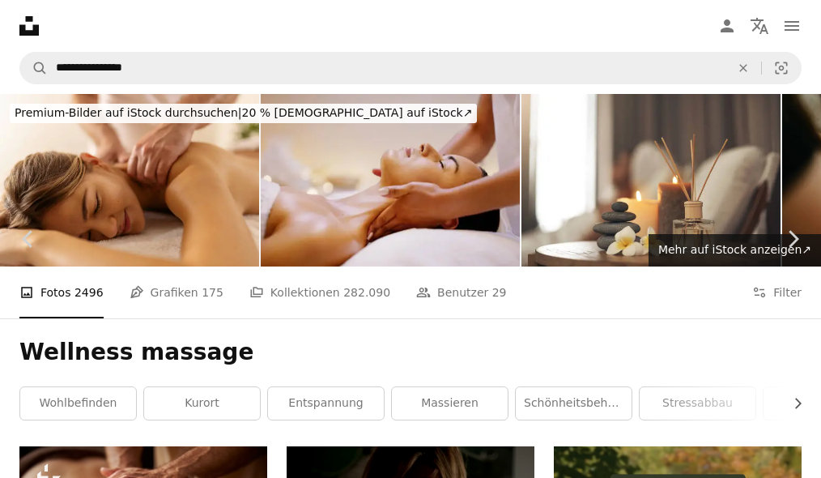 The image size is (821, 478). Describe the element at coordinates (759, 26) in the screenshot. I see `button: Sprache` at that location.